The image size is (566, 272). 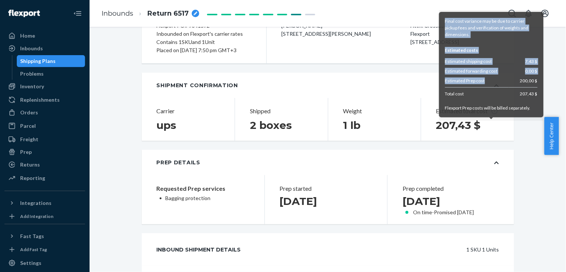 What do you see at coordinates (188, 111) in the screenshot?
I see `p: Carrier` at bounding box center [188, 111].